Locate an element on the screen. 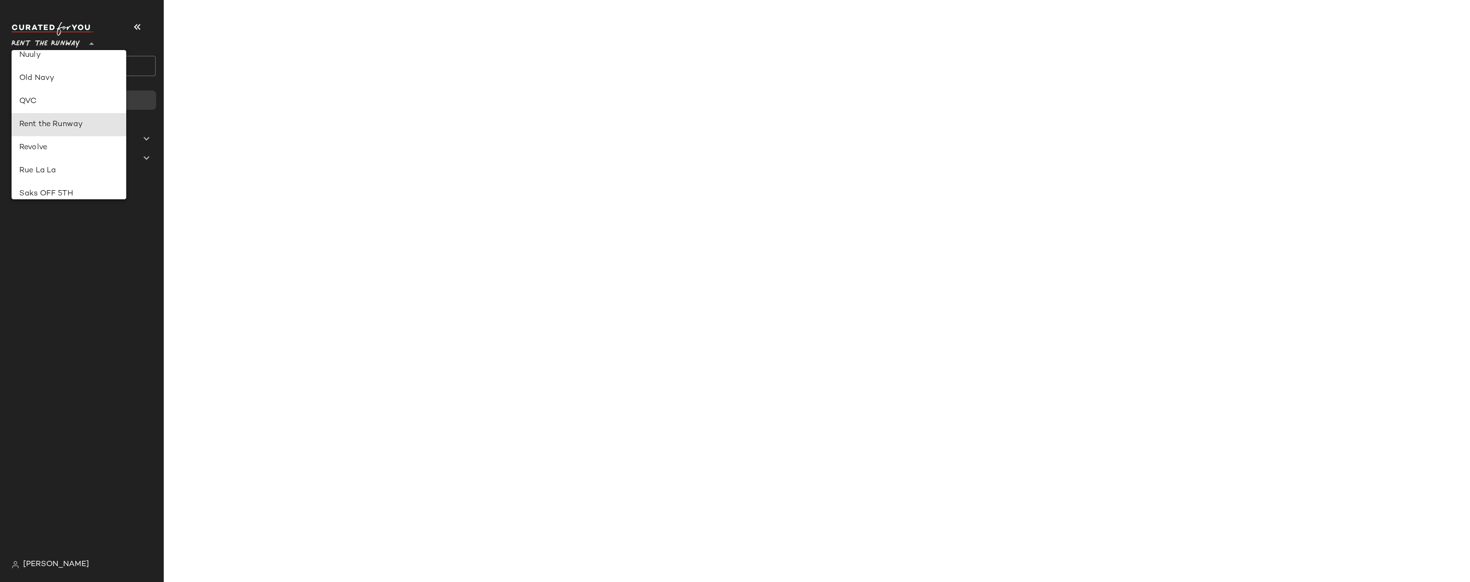 This screenshot has width=1470, height=582. div: Rue La La is located at coordinates (69, 171).